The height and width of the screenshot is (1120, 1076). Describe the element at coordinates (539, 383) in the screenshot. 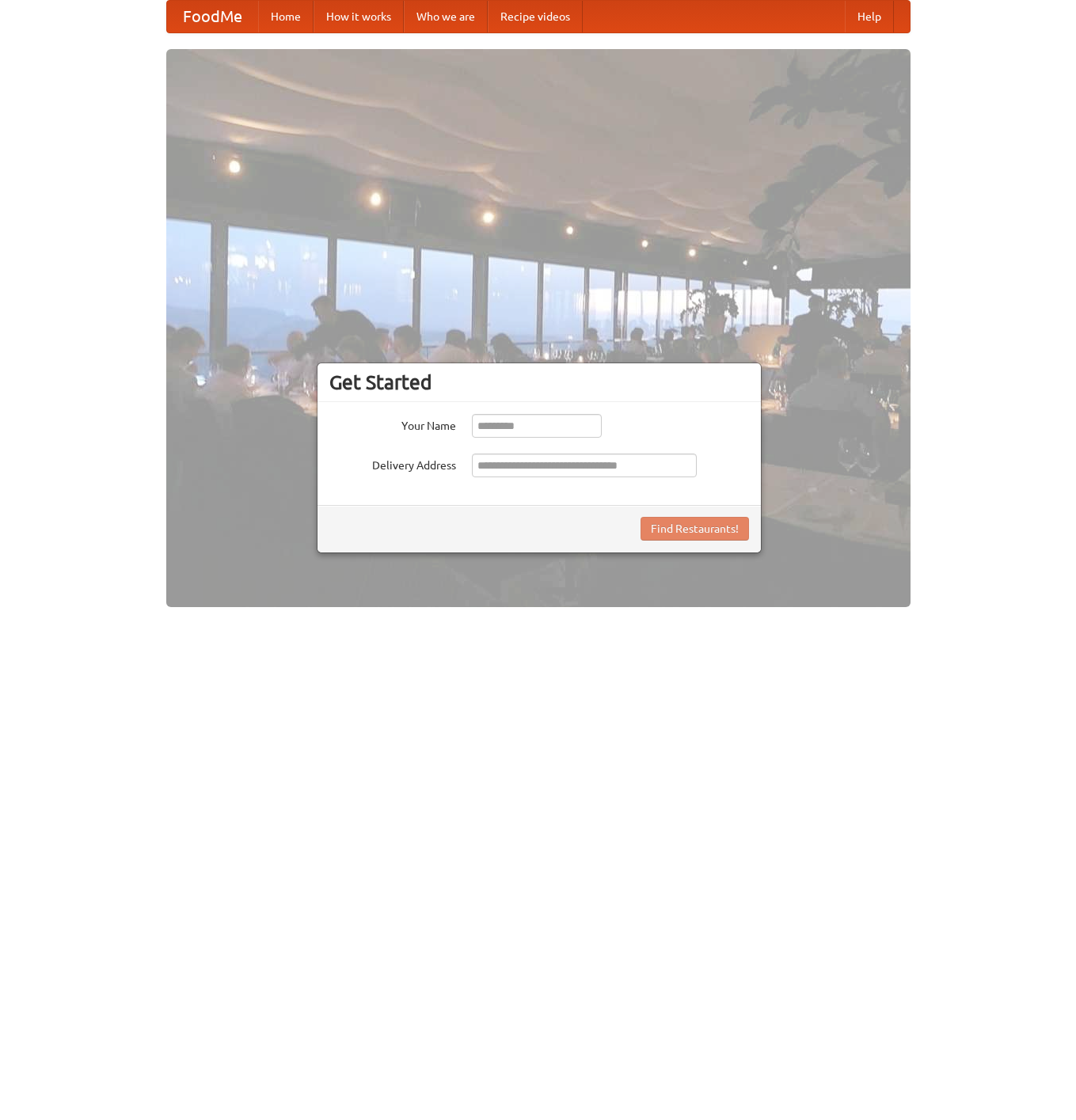

I see `h3: Get Started` at that location.